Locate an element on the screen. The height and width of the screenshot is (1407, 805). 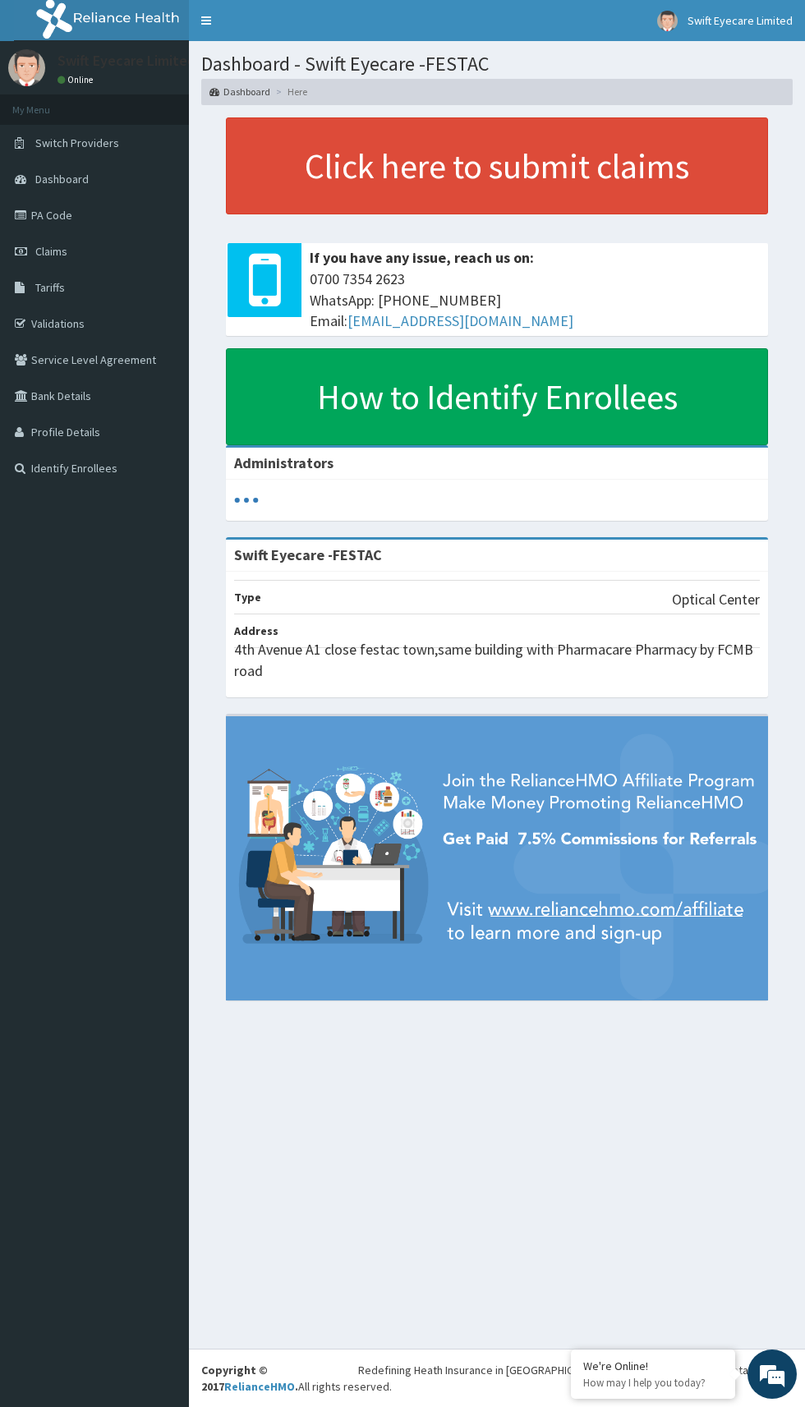
p: 4th Avenue A1 close festac town,same building with Pharmacare Pharmacy by FCMB road is located at coordinates (497, 660).